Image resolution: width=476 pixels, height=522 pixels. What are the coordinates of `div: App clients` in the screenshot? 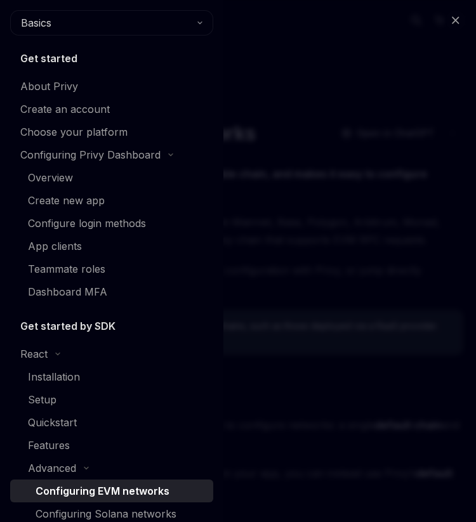 It's located at (55, 246).